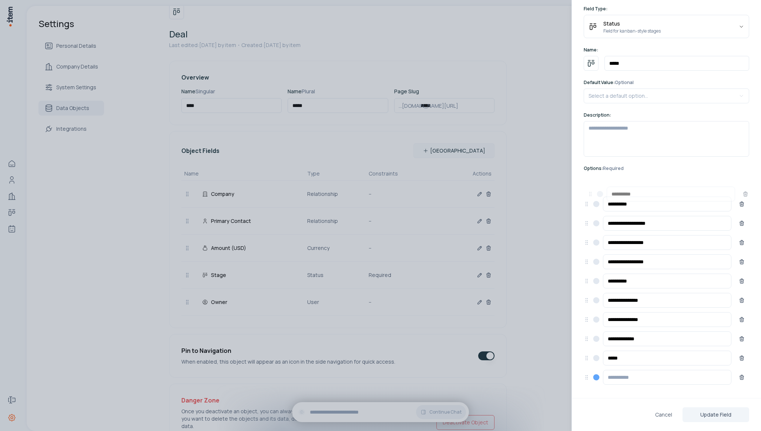 The height and width of the screenshot is (431, 761). What do you see at coordinates (666, 9) in the screenshot?
I see `p: Field Type:` at bounding box center [666, 9].